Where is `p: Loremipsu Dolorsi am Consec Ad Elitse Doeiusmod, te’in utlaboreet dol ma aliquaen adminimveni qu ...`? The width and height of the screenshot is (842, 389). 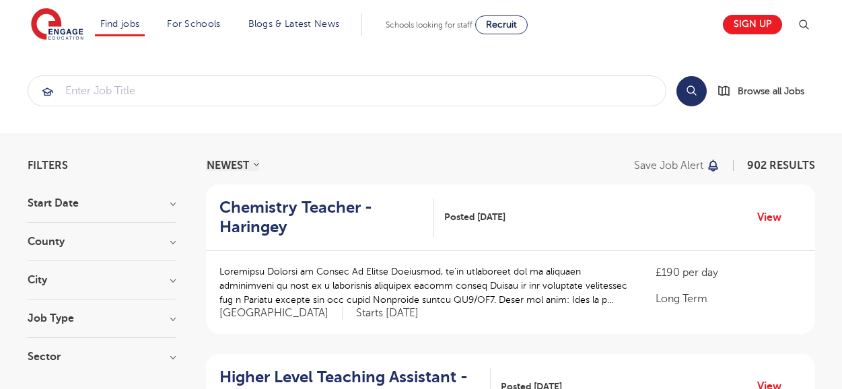
p: Loremipsu Dolorsi am Consec Ad Elitse Doeiusmod, te’in utlaboreet dol ma aliquaen adminimveni qu ... is located at coordinates (424, 285).